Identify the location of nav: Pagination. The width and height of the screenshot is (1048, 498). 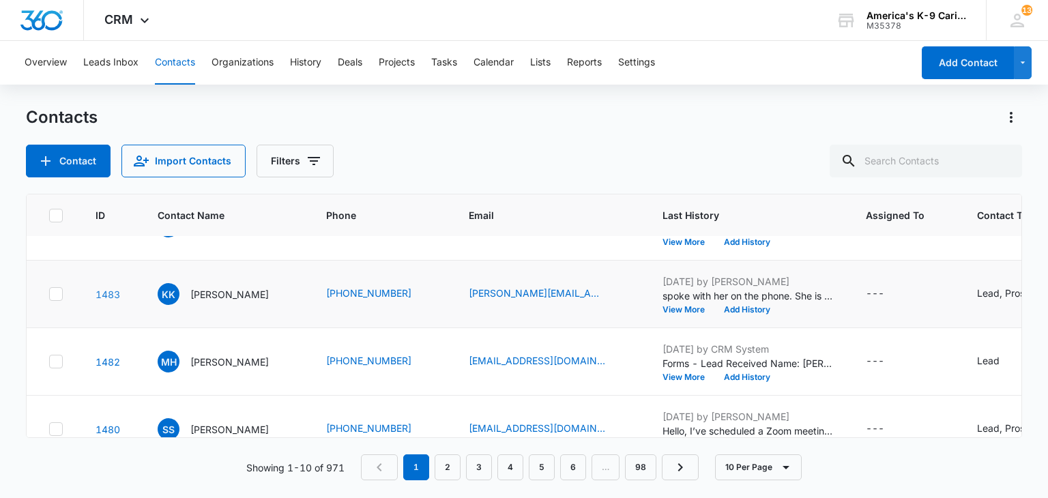
(530, 467).